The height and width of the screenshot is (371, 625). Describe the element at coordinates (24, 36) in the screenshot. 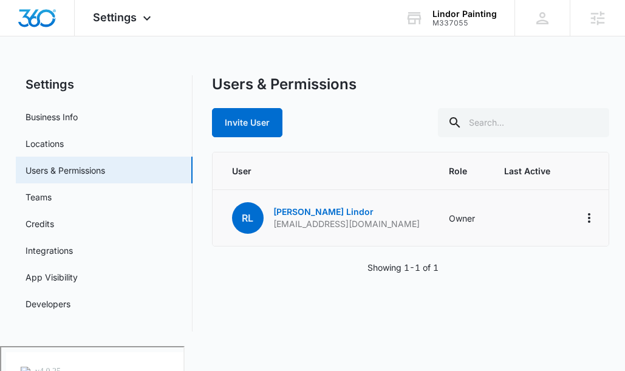

I see `img: website_grey.svg` at that location.